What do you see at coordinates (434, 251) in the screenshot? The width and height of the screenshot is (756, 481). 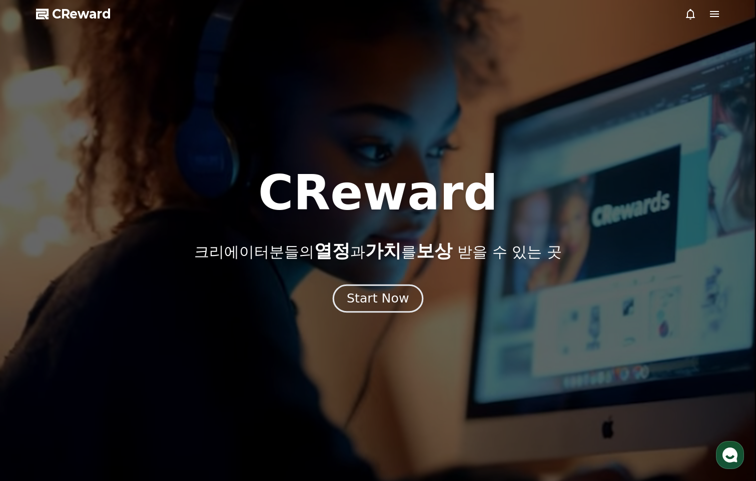 I see `span: 보상` at bounding box center [434, 251].